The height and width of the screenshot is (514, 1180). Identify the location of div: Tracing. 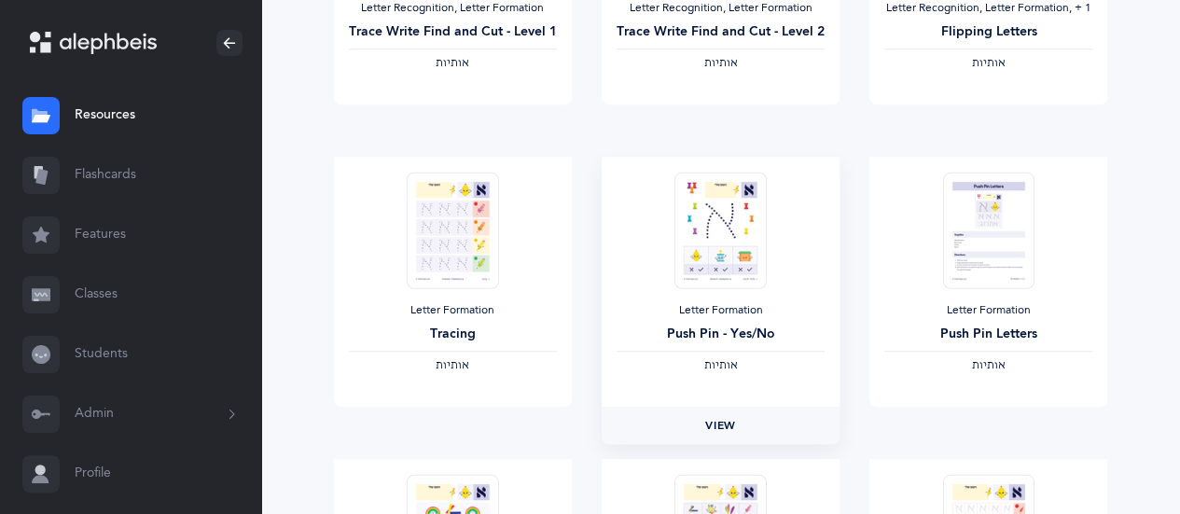
(452, 334).